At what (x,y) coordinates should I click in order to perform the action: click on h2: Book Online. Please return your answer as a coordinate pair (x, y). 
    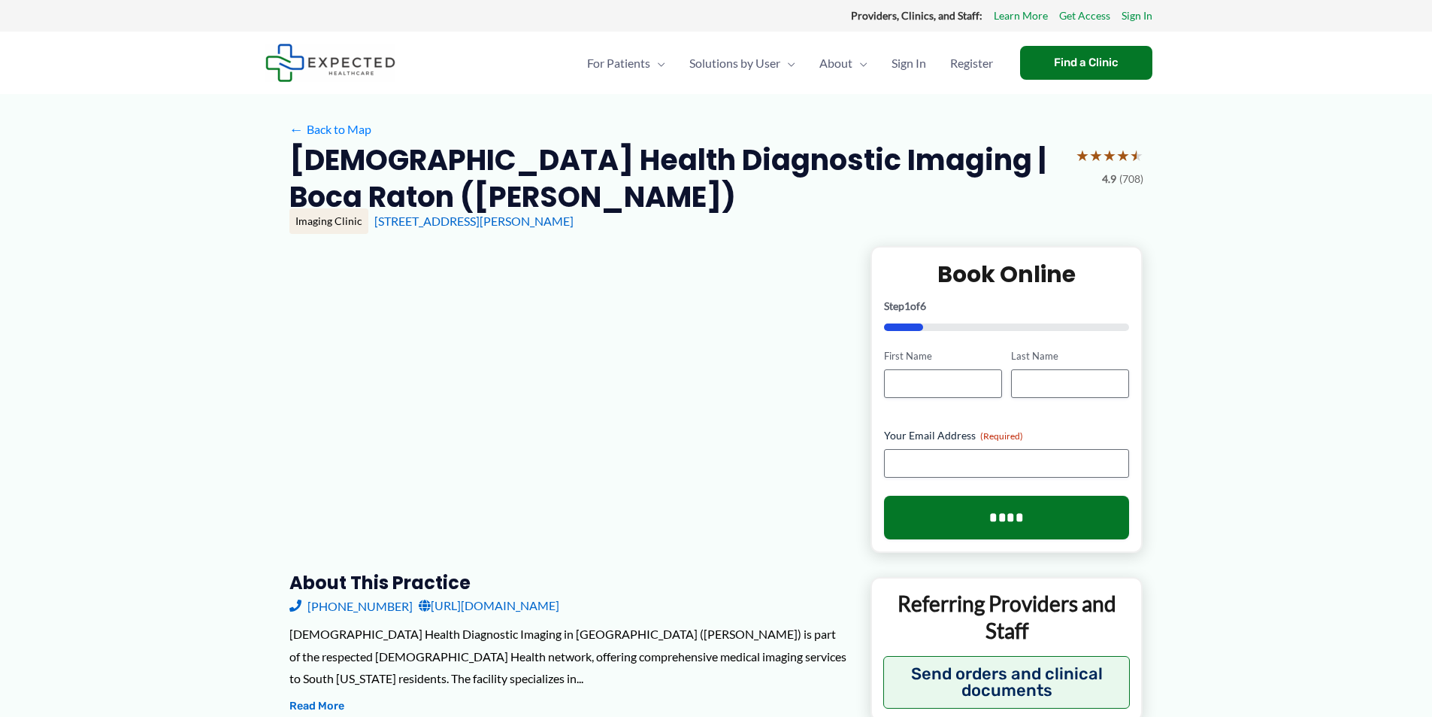
    Looking at the image, I should click on (1007, 274).